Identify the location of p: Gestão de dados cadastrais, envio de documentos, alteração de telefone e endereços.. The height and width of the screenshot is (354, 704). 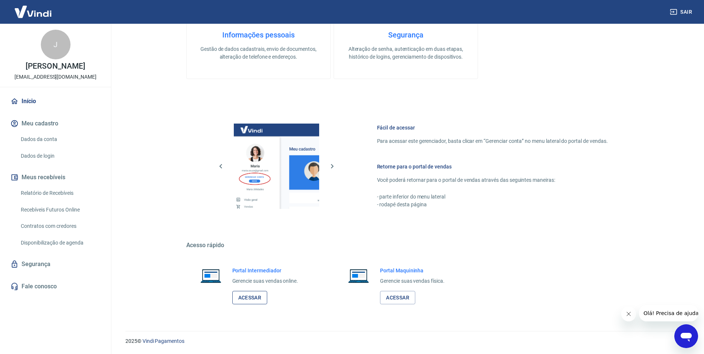
(258, 53).